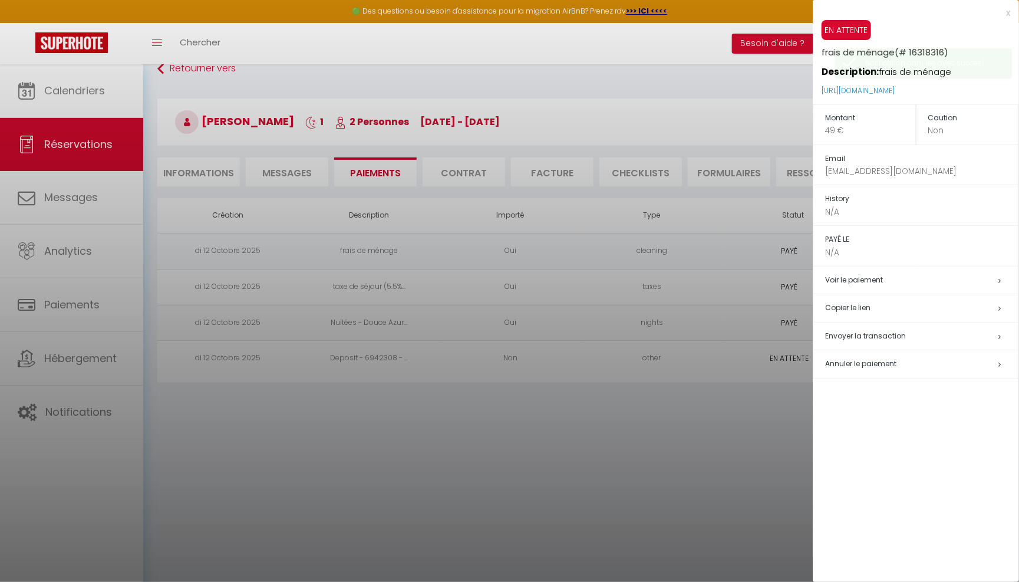 This screenshot has width=1019, height=582. What do you see at coordinates (920, 49) in the screenshot?
I see `h5: frais de ménage` at bounding box center [920, 49].